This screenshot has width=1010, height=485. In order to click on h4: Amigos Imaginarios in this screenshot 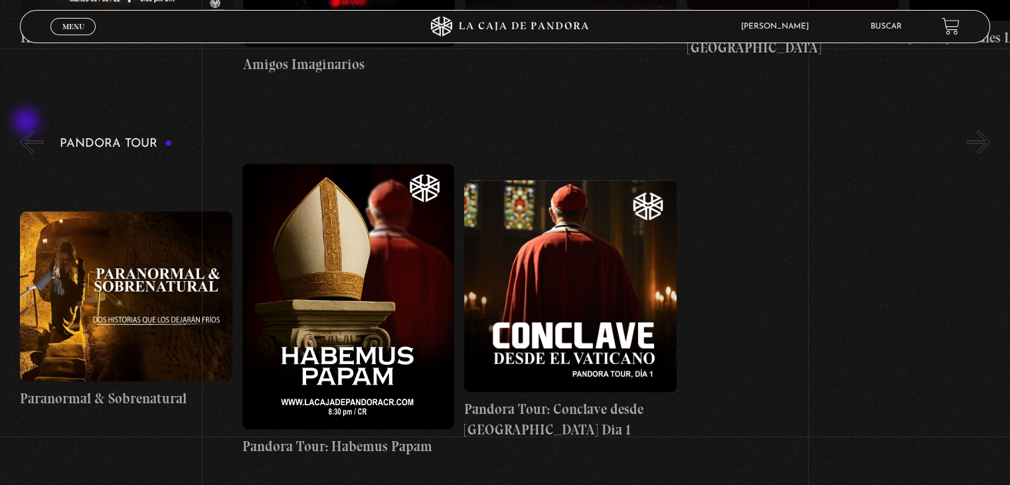, I will do `click(349, 64)`.